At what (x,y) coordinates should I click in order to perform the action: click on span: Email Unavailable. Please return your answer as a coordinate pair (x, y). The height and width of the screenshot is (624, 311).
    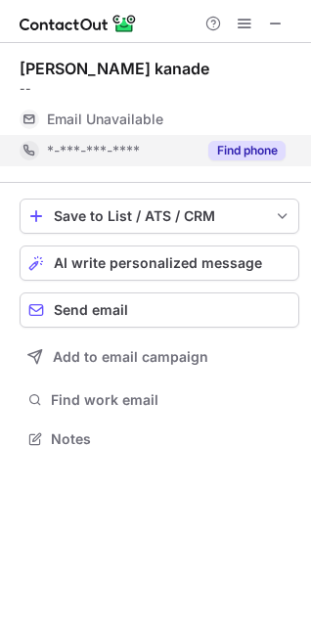
    Looking at the image, I should click on (105, 119).